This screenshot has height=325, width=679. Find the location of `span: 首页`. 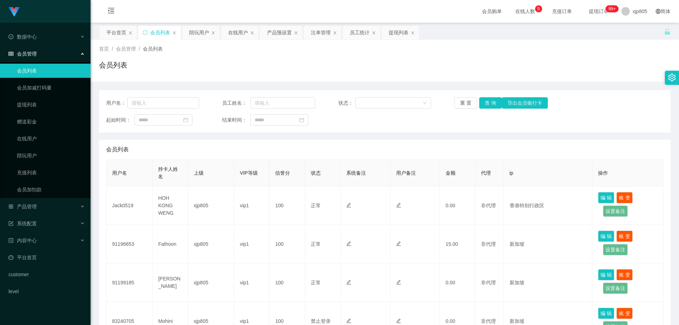

span: 首页 is located at coordinates (104, 49).